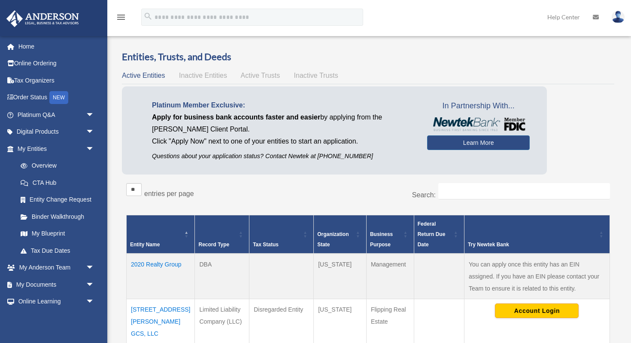  I want to click on p: Click "Apply Now" next to one of your entities to start an application., so click(283, 141).